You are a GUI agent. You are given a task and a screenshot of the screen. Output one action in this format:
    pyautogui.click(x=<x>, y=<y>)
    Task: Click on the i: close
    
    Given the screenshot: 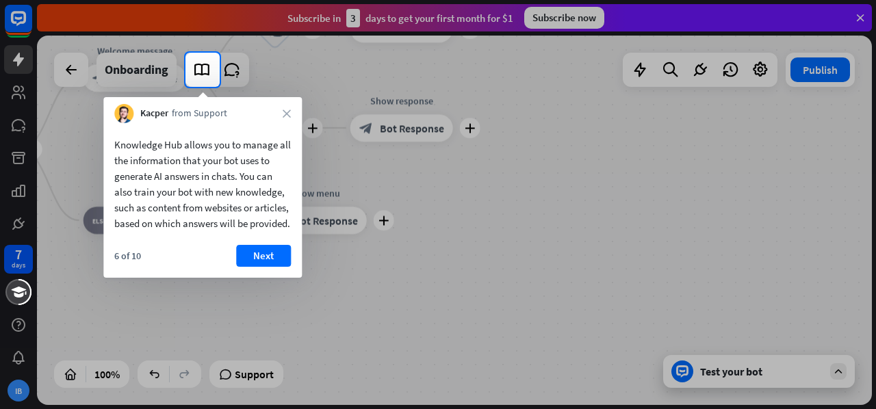 What is the action you would take?
    pyautogui.click(x=287, y=114)
    